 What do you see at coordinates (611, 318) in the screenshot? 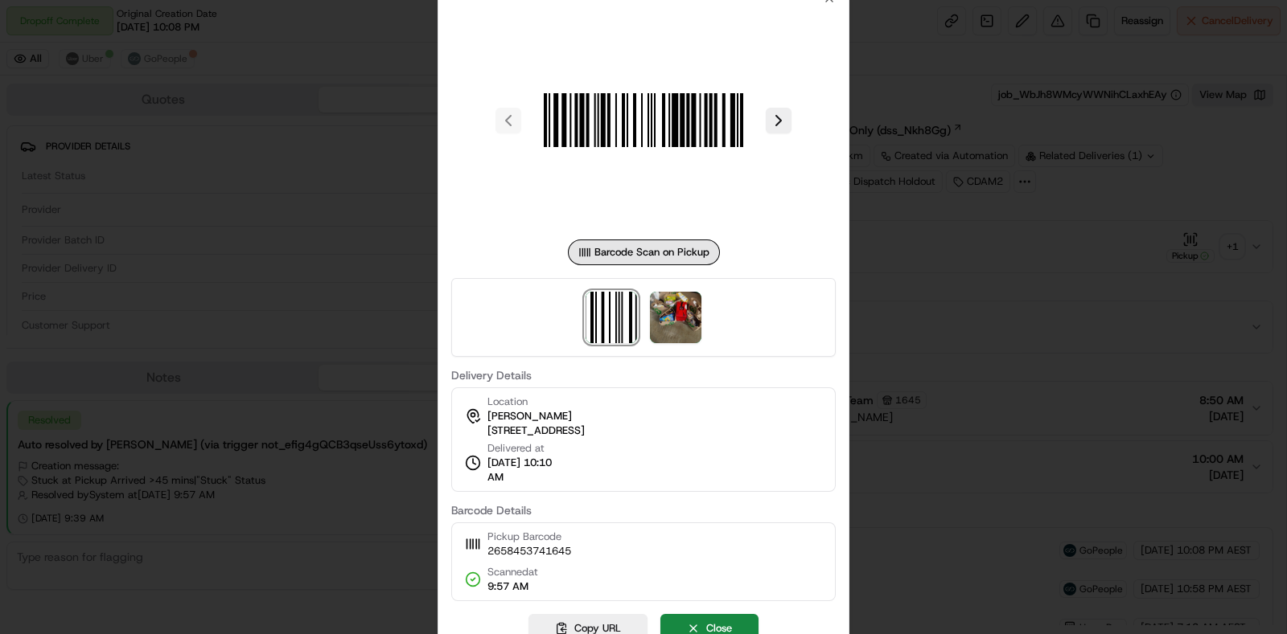
I see `button: barcode_scan_on_pickup image` at bounding box center [611, 318].